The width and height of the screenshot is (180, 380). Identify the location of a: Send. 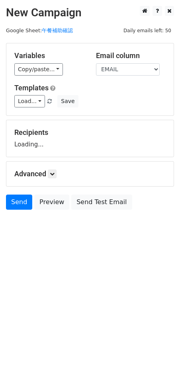
(19, 202).